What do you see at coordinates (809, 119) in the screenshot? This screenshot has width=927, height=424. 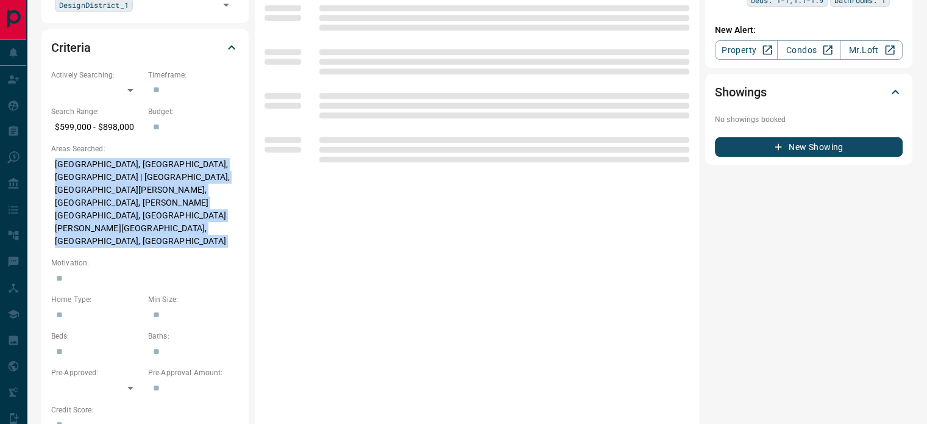 I see `p: No showings booked` at bounding box center [809, 119].